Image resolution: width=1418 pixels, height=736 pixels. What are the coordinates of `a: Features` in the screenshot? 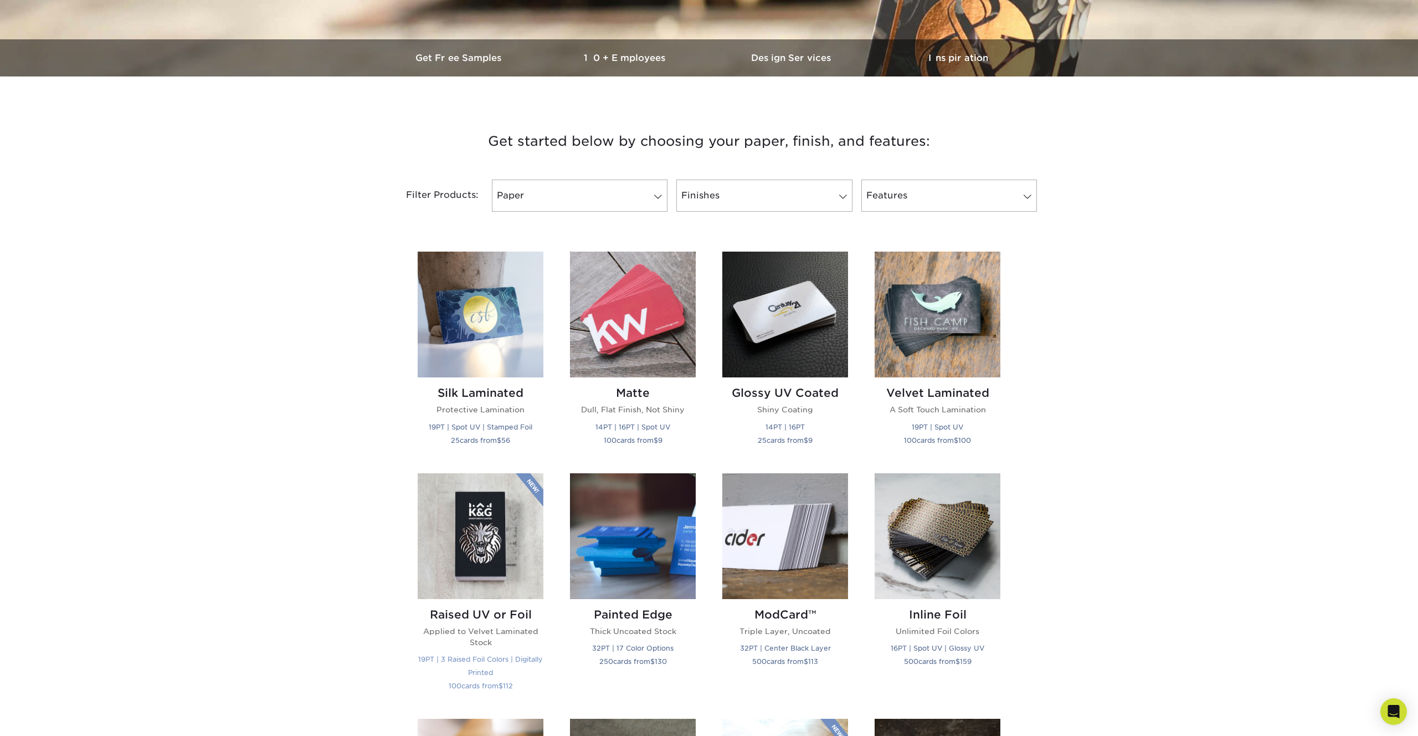 It's located at (949, 196).